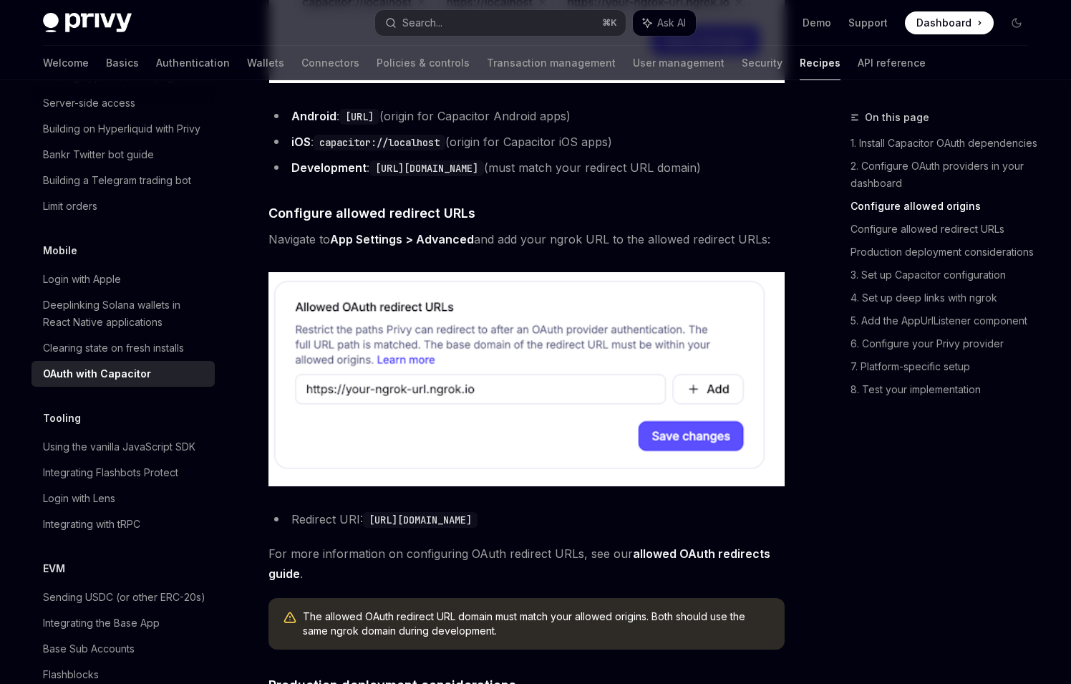 This screenshot has height=684, width=1071. Describe the element at coordinates (123, 129) in the screenshot. I see `a: Building on Hyperliquid with Privy` at that location.